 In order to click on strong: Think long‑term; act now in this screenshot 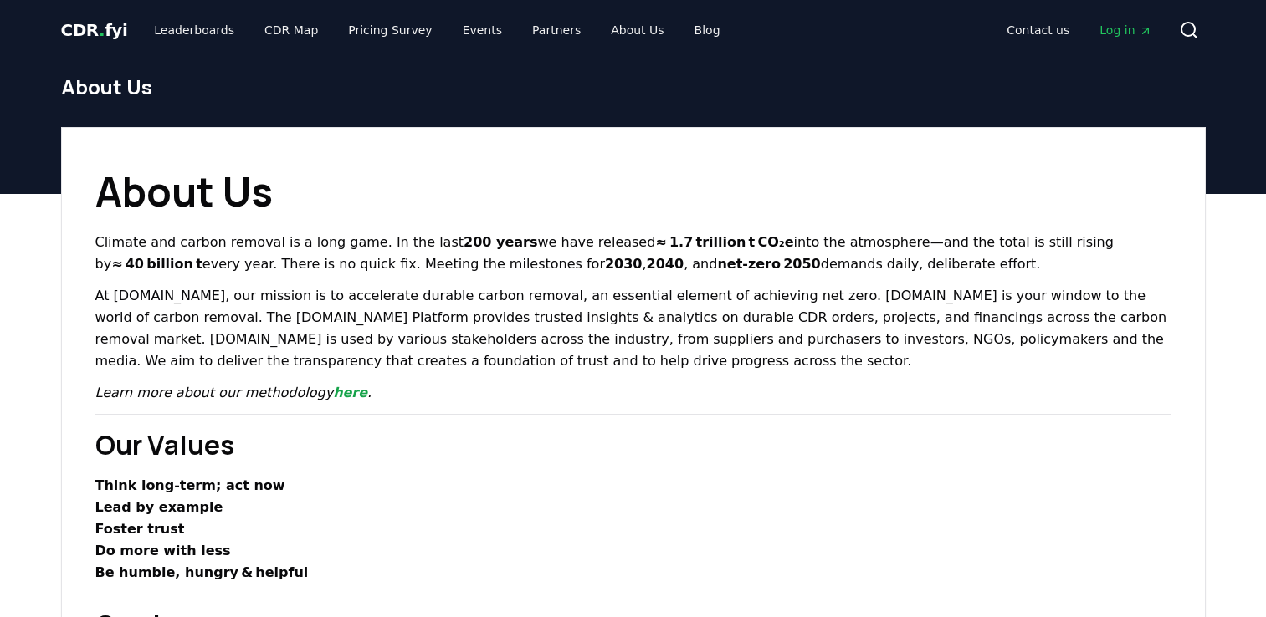, I will do `click(190, 485)`.